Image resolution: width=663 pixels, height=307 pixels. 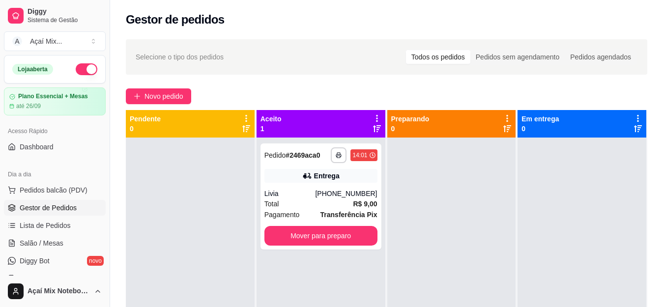 I want to click on span: Gestor de Pedidos, so click(x=48, y=208).